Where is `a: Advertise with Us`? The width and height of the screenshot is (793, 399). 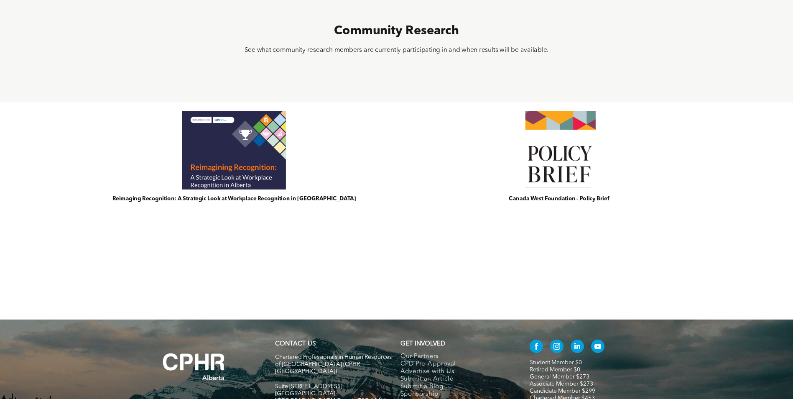 a: Advertise with Us is located at coordinates (456, 371).